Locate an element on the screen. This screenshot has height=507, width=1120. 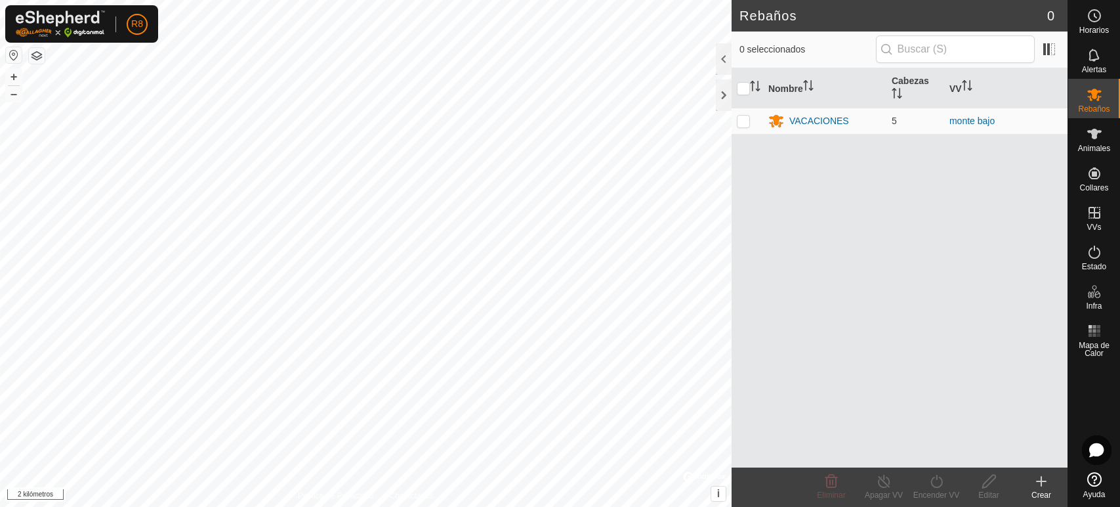
font: Contáctanos is located at coordinates (411, 495).